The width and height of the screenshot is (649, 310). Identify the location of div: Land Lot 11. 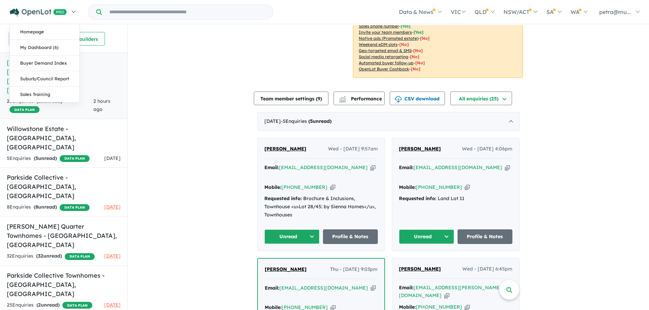
(456, 199).